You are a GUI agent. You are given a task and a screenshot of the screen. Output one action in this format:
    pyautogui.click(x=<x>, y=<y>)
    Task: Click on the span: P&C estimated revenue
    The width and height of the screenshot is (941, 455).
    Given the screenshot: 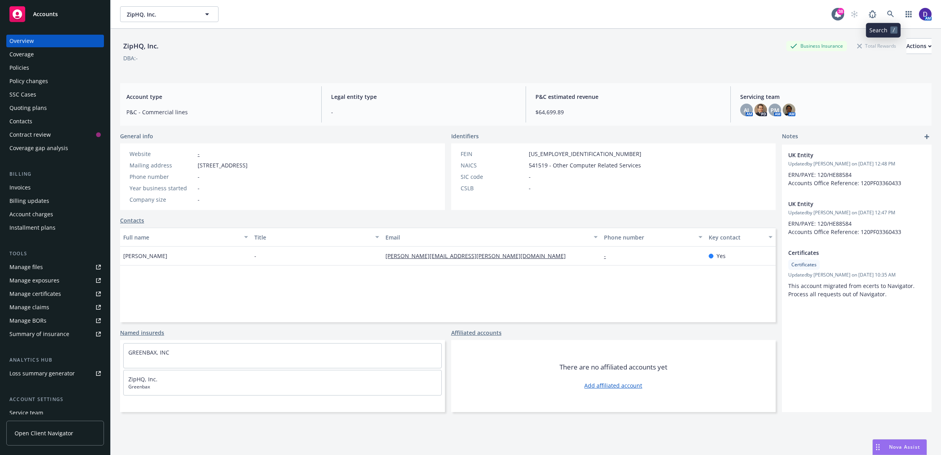 What is the action you would take?
    pyautogui.click(x=628, y=96)
    